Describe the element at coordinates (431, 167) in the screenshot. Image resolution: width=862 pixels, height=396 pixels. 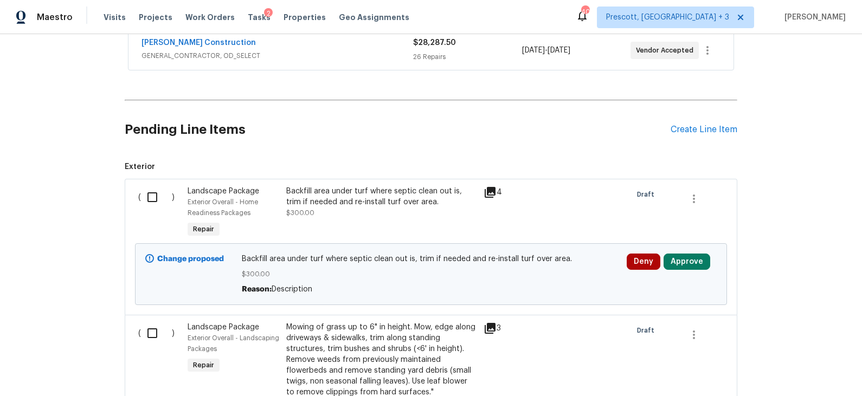
I see `span: Exterior` at that location.